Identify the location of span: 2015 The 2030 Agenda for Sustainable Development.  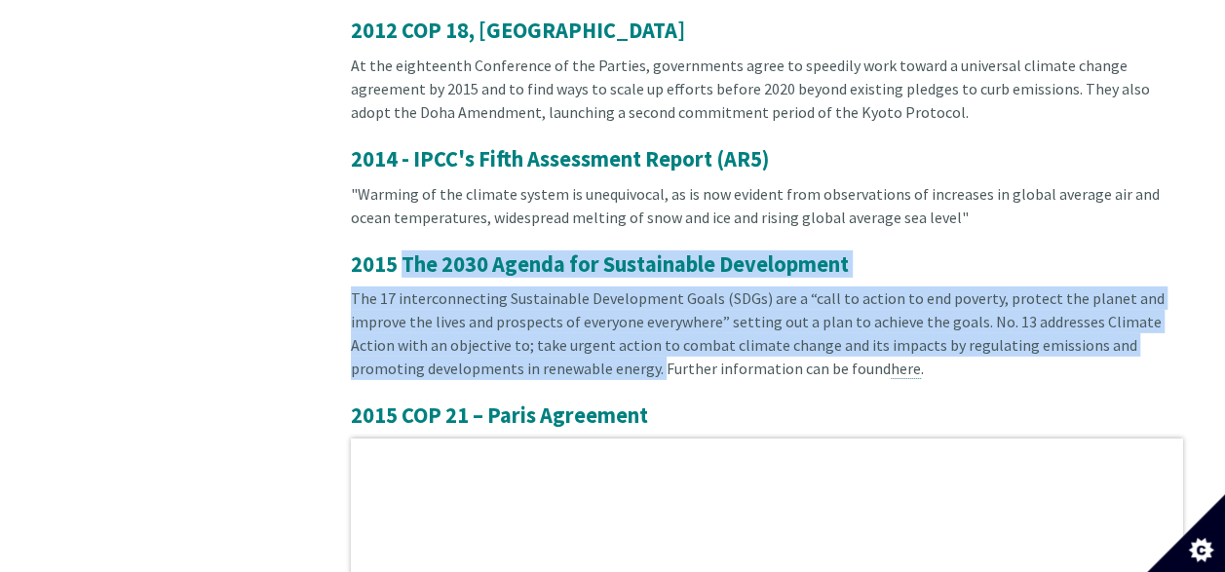
(599, 264).